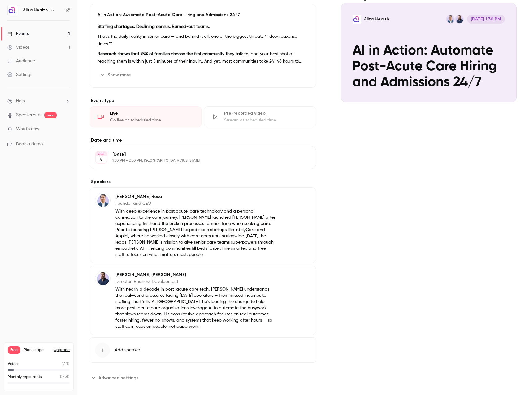  I want to click on button: Add speaker, so click(203, 350).